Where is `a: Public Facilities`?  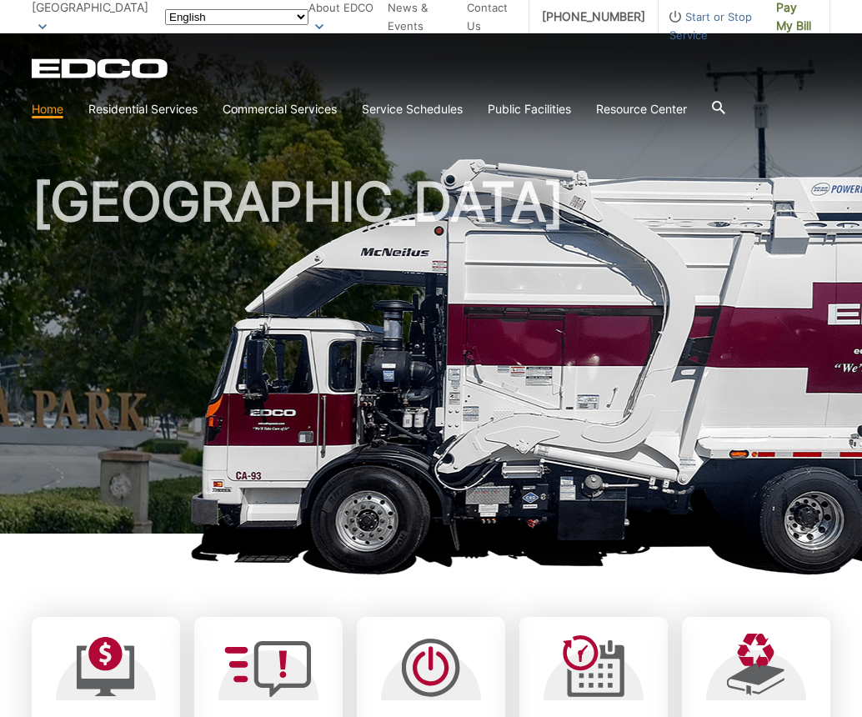
a: Public Facilities is located at coordinates (529, 109).